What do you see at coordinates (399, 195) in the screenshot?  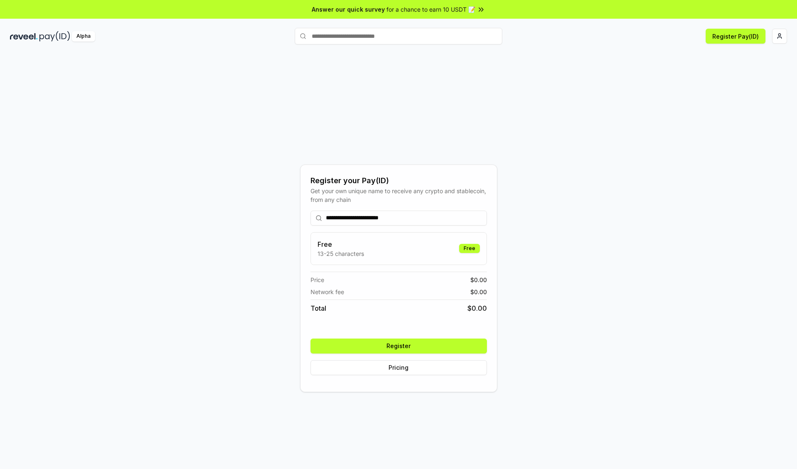 I see `div: Get your own unique name to receive any crypto and stablecoin, from any chain` at bounding box center [399, 195].